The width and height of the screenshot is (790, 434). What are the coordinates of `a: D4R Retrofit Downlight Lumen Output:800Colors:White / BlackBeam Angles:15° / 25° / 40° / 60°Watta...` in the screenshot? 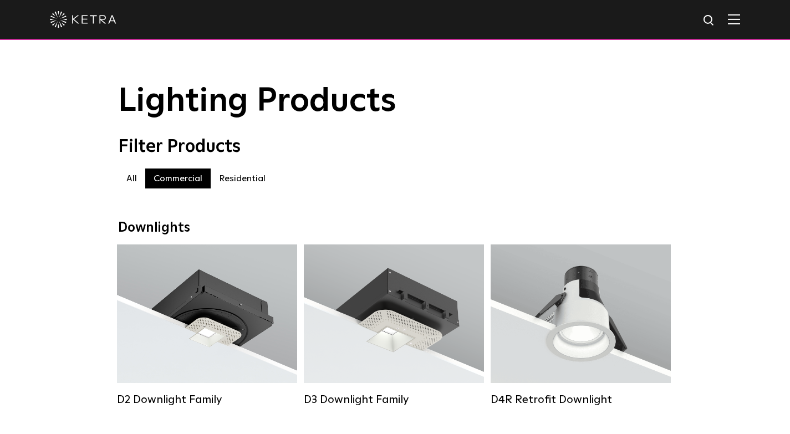 It's located at (580, 325).